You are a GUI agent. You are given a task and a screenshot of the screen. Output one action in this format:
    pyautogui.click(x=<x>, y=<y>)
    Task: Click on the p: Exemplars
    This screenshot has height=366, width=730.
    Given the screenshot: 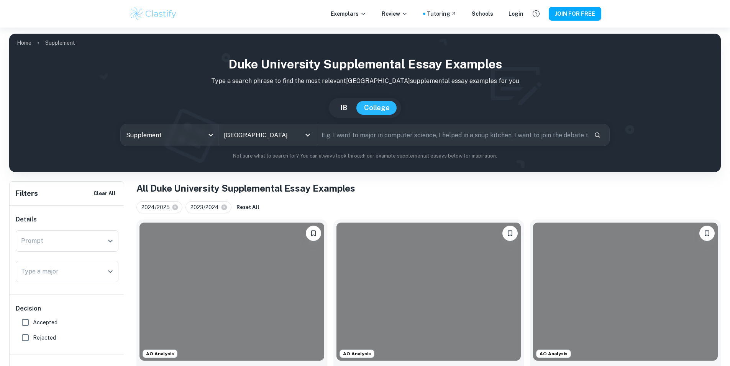 What is the action you would take?
    pyautogui.click(x=348, y=14)
    